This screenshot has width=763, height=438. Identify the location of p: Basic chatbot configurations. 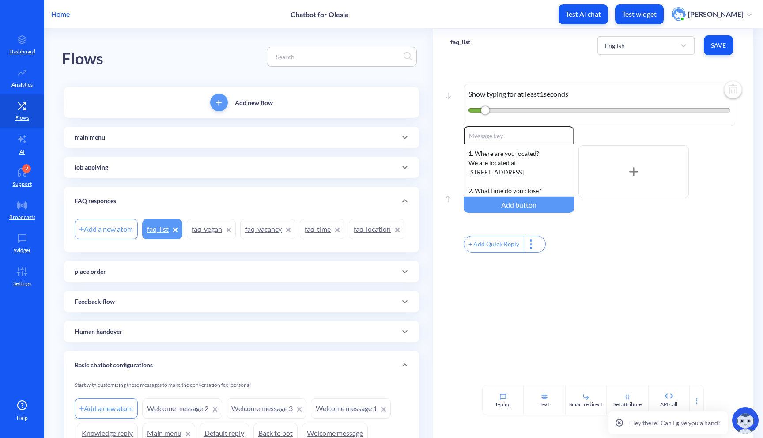
(113, 365).